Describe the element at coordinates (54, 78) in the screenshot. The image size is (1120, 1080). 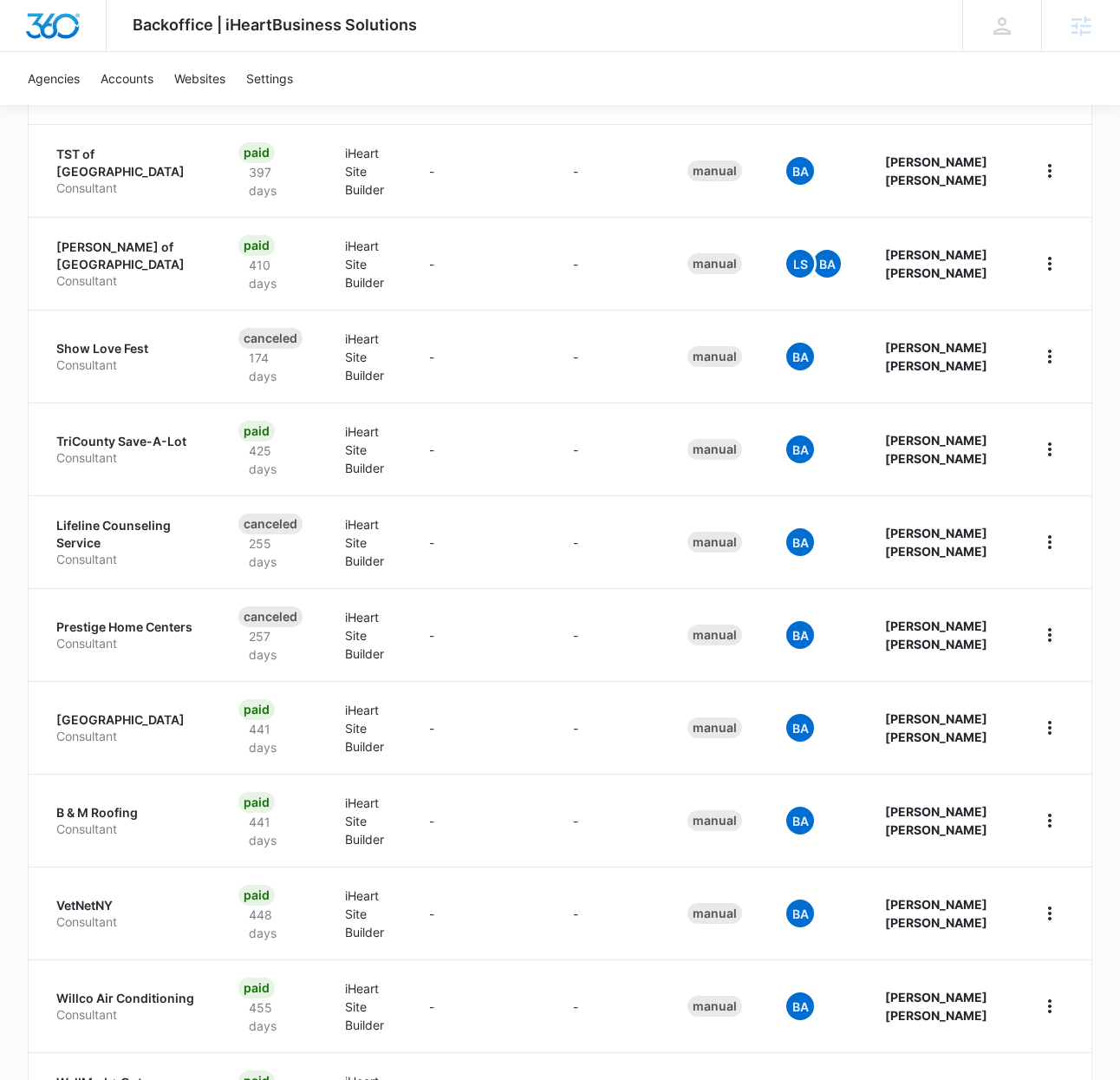
I see `a: Agencies` at that location.